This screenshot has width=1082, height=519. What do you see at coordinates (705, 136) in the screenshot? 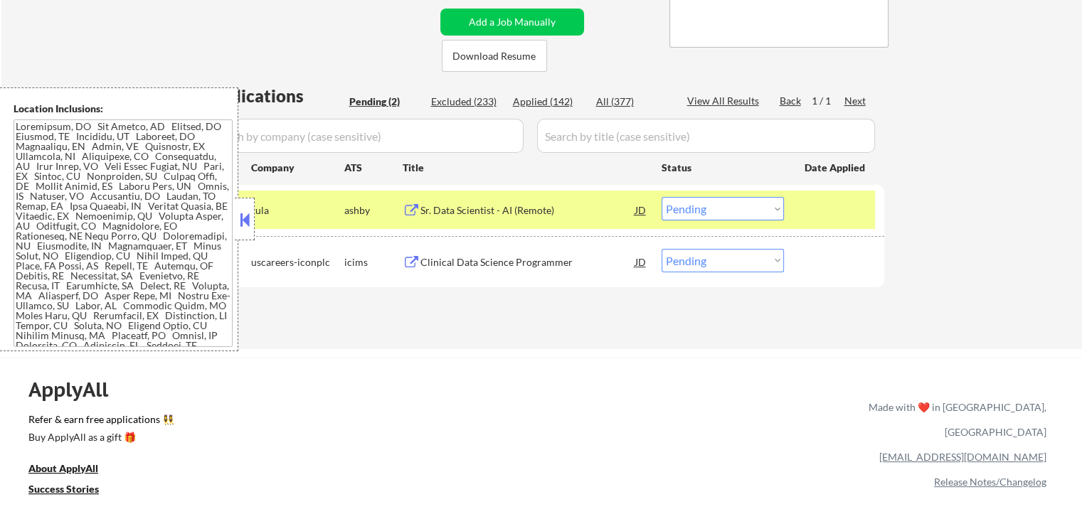
I see `input: Search by title (case sensitive)` at bounding box center [705, 136].